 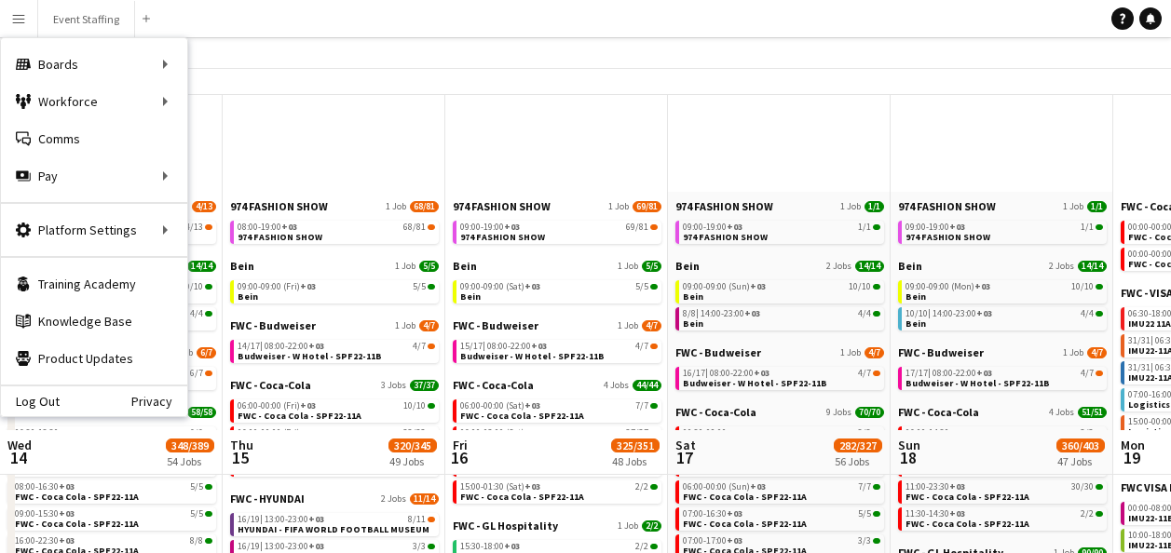 What do you see at coordinates (642, 406) in the screenshot?
I see `span: 7/7` at bounding box center [642, 406].